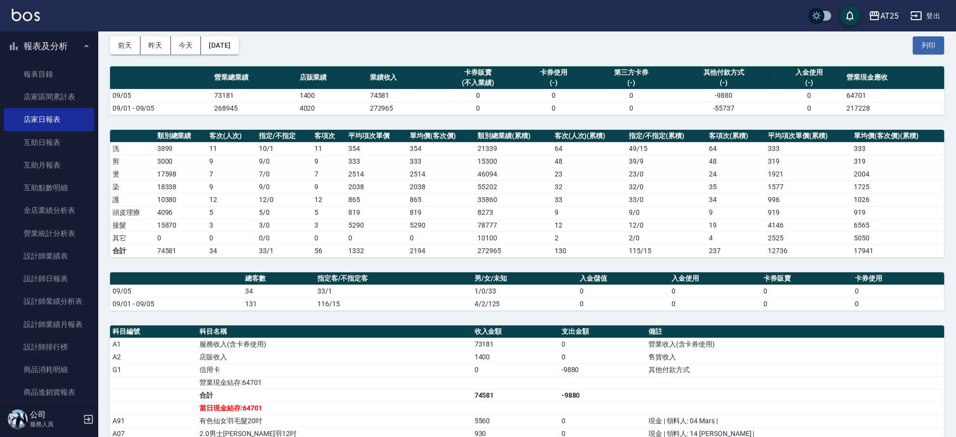 This screenshot has width=956, height=437. Describe the element at coordinates (279, 304) in the screenshot. I see `td: 131` at that location.